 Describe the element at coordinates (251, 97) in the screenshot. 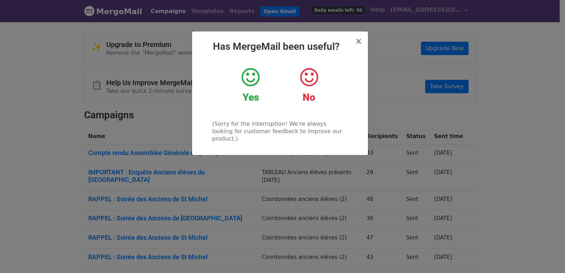

I see `strong: Yes` at that location.